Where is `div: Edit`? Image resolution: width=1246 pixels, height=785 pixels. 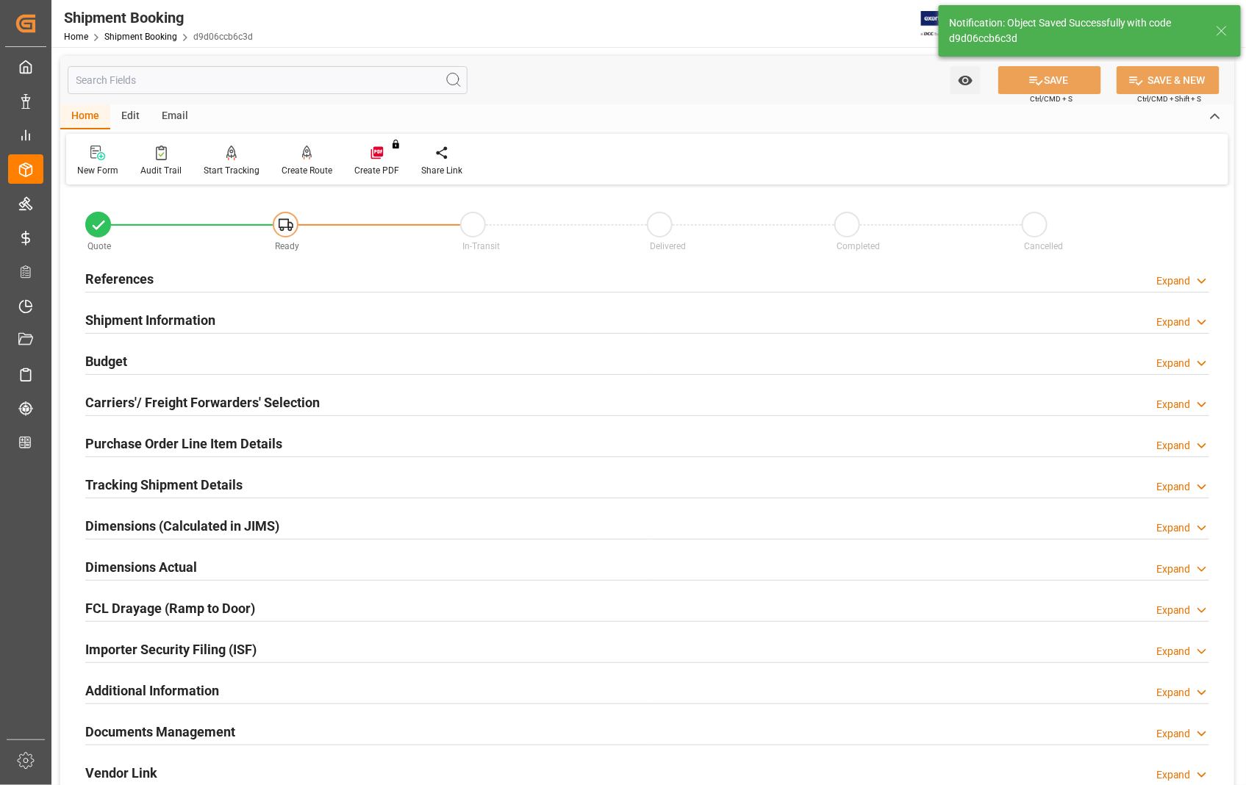 div: Edit is located at coordinates (130, 117).